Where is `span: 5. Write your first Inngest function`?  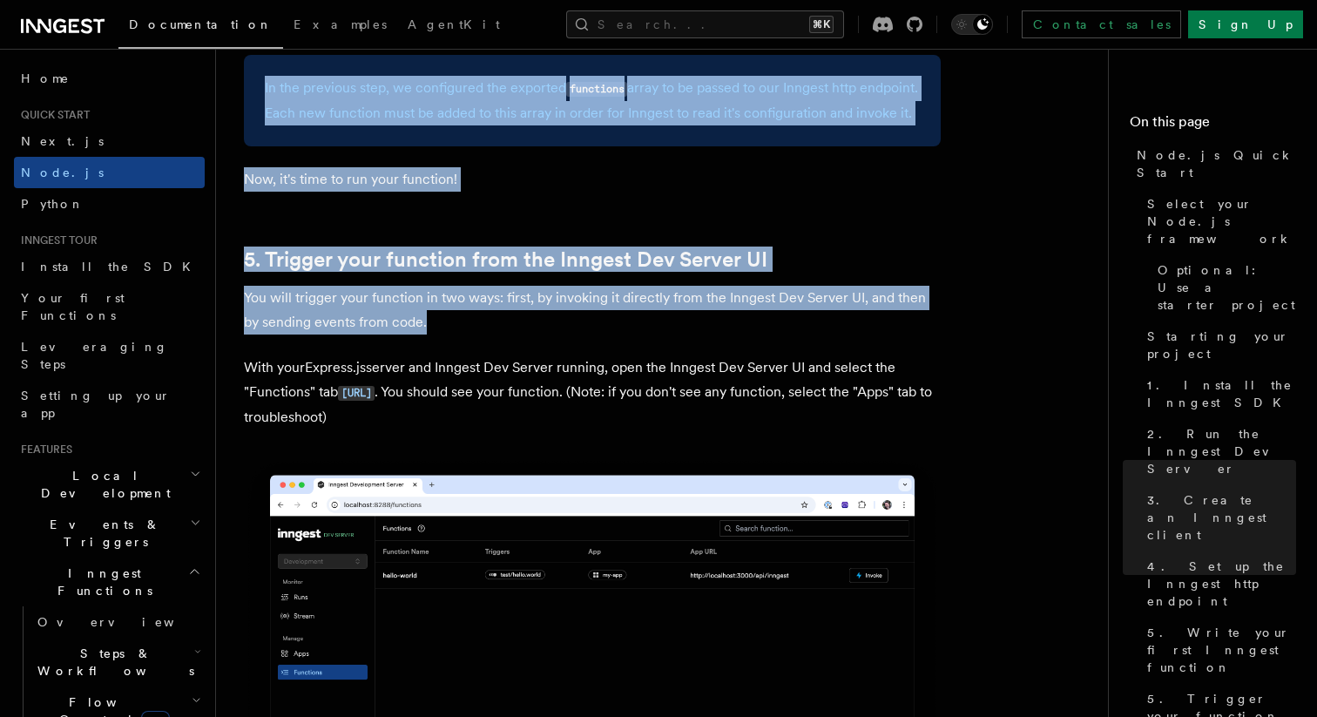 span: 5. Write your first Inngest function is located at coordinates (1221, 650).